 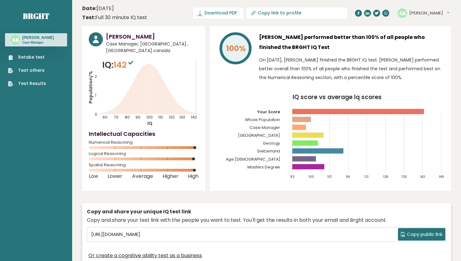 What do you see at coordinates (118, 65) in the screenshot?
I see `p: IQ:` at bounding box center [118, 65].